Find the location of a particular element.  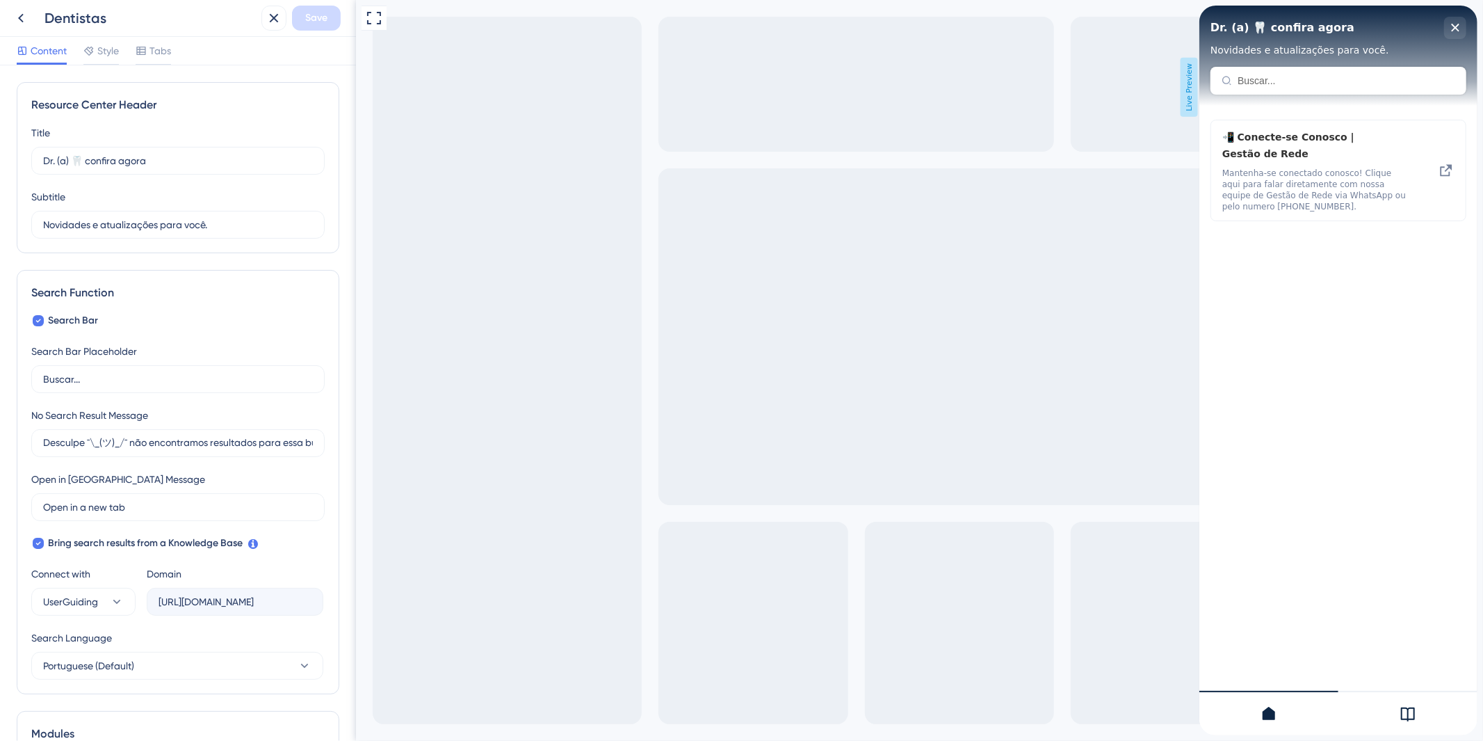

input: Open in a new tab is located at coordinates (178, 507).